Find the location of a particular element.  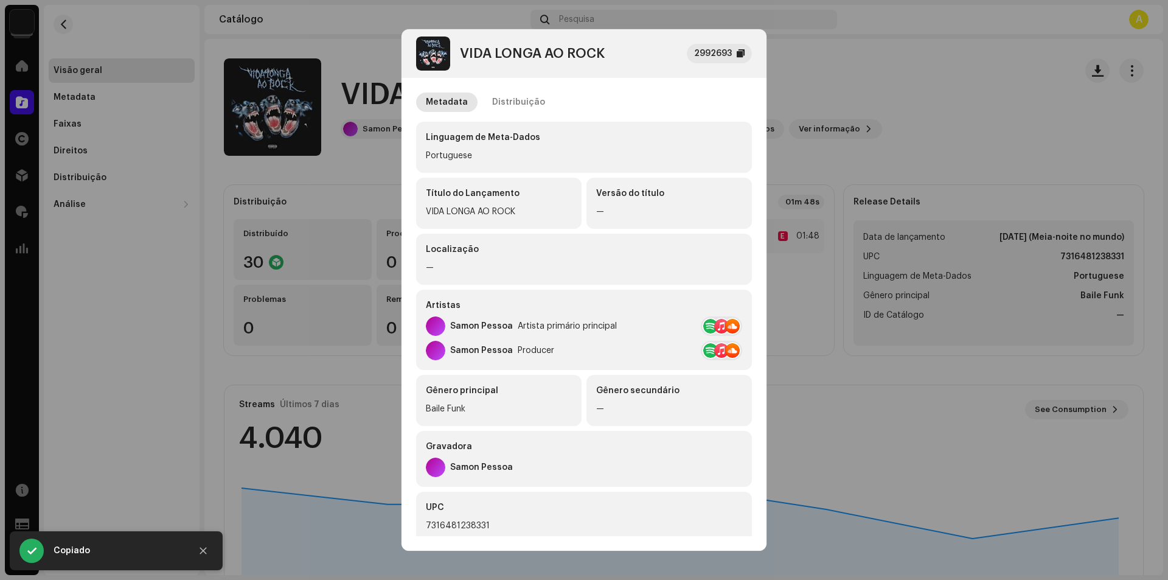

div: 7316481238331 is located at coordinates (584, 526).